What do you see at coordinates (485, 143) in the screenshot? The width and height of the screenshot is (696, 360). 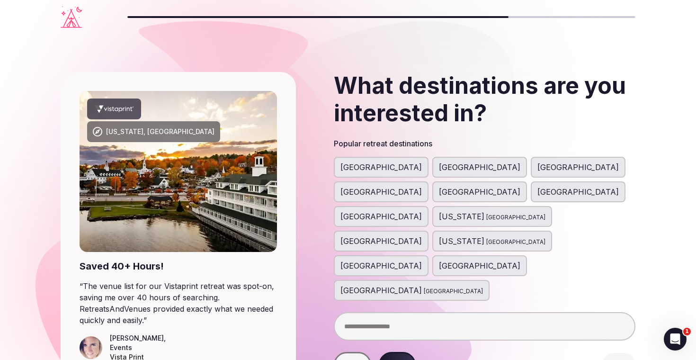 I see `h3: Popular retreat destinations` at bounding box center [485, 143].